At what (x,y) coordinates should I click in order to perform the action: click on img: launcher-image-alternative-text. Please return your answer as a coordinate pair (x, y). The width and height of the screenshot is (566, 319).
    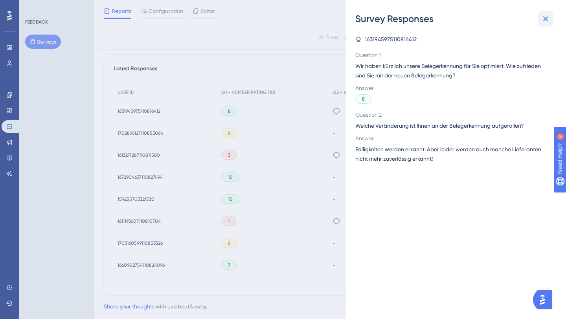
    Looking at the image, I should click on (9, 12).